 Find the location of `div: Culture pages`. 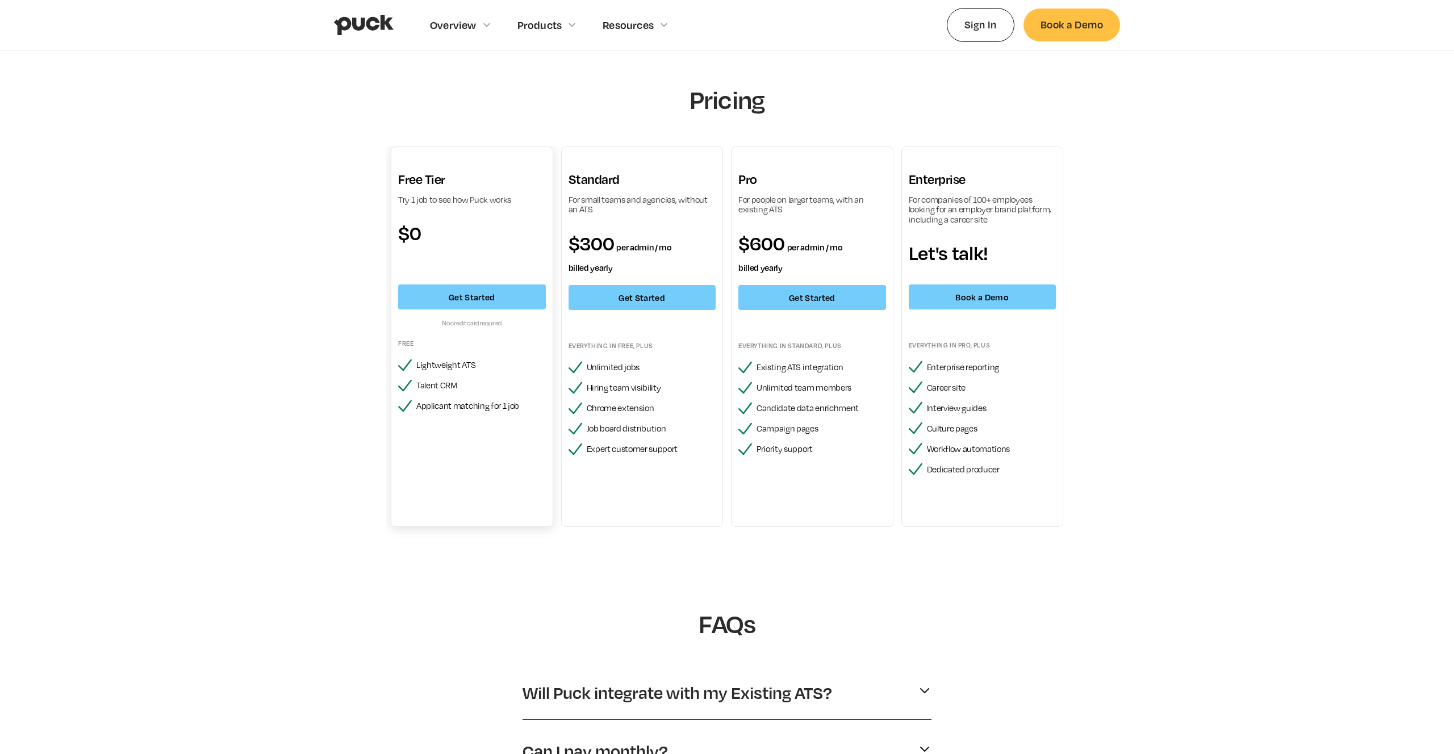

div: Culture pages is located at coordinates (992, 429).